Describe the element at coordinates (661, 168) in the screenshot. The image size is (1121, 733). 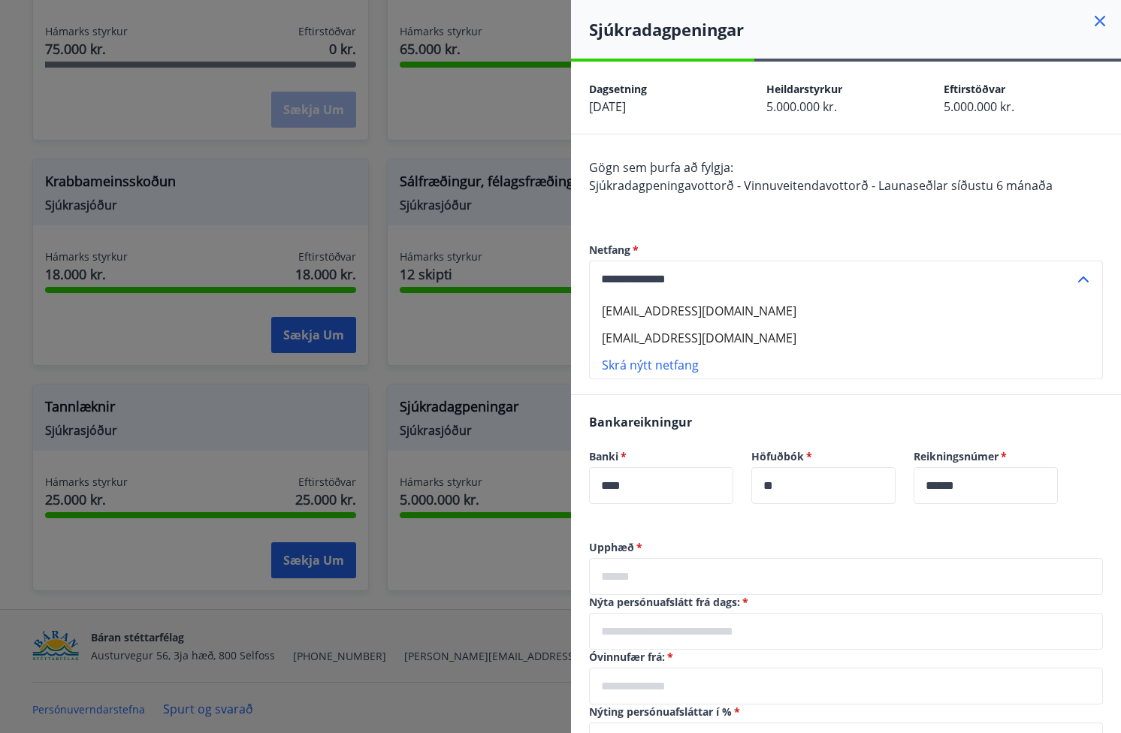
I see `span: Gögn sem þurfa að fylgja:` at that location.